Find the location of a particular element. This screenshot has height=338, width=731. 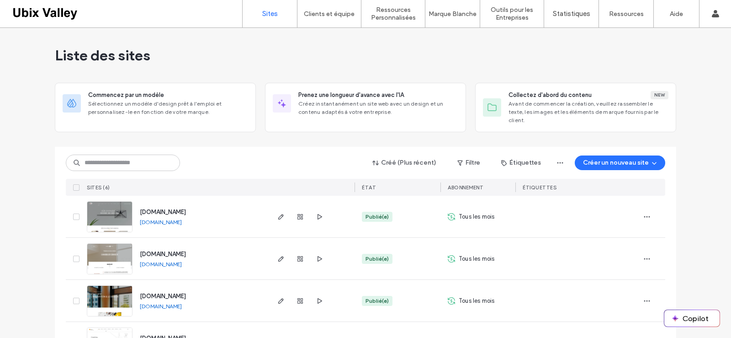

span: Créez instantanément un site web avec un design et un contenu adaptés à votre entreprise. is located at coordinates (378, 108).